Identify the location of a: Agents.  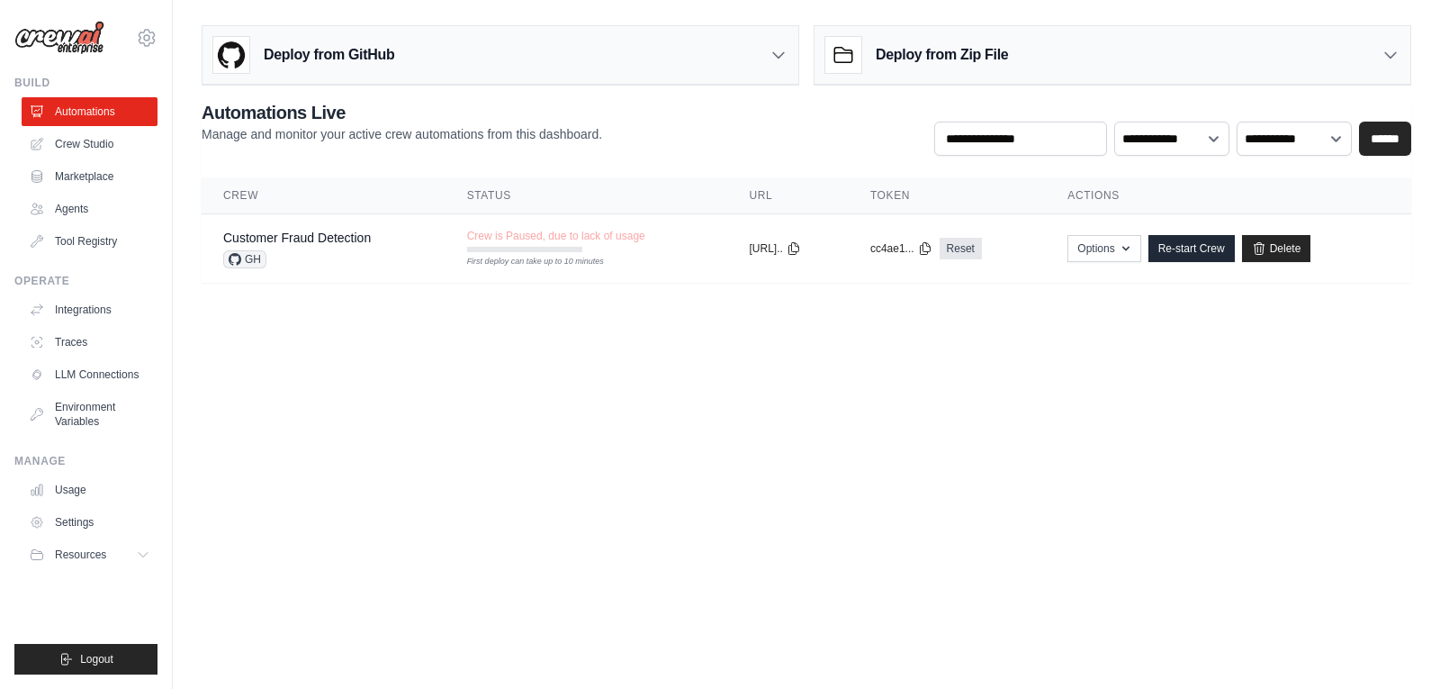
(89, 209).